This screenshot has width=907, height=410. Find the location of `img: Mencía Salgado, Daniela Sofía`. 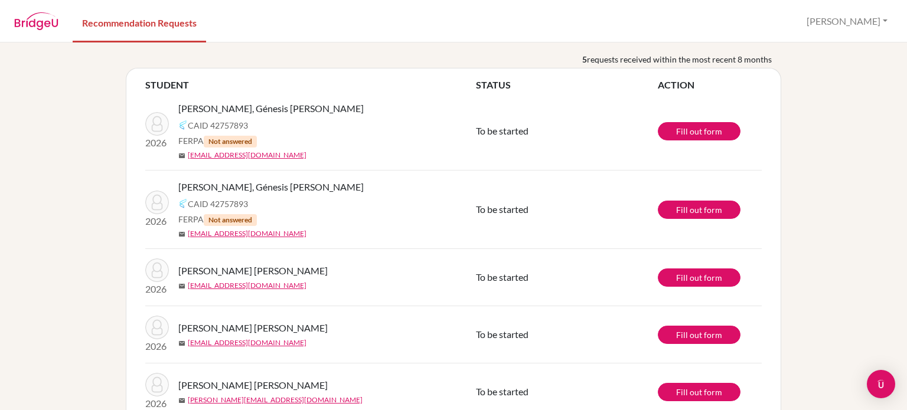

img: Mencía Salgado, Daniela Sofía is located at coordinates (157, 270).